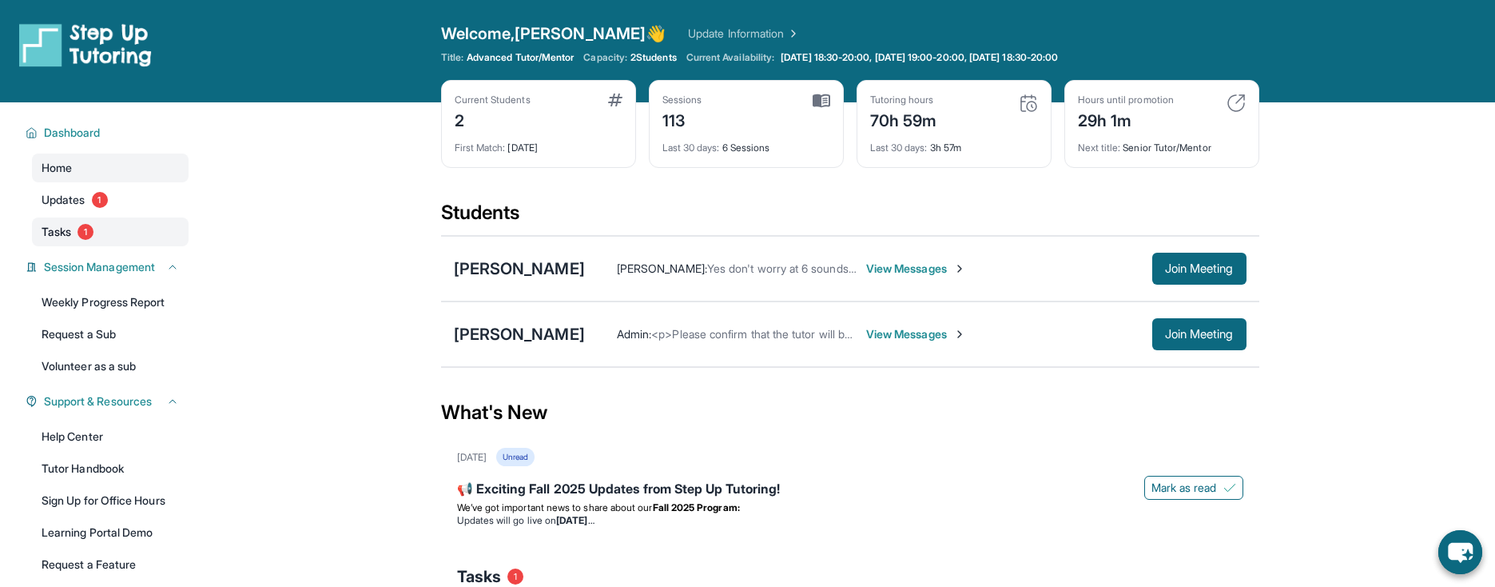  I want to click on button: Support & Resources, so click(108, 401).